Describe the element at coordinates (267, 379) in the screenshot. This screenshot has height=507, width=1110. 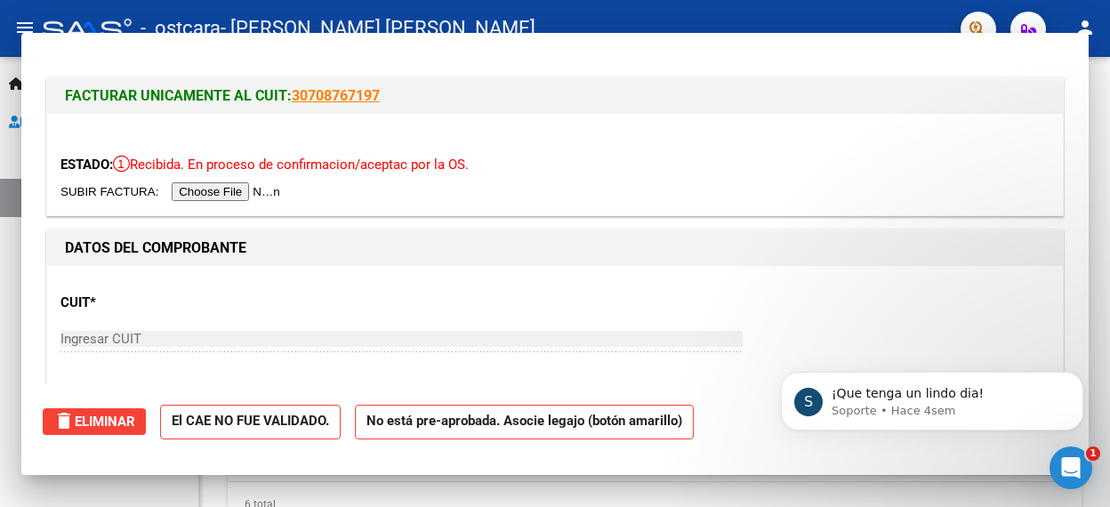
I see `button: Mensajes` at that location.